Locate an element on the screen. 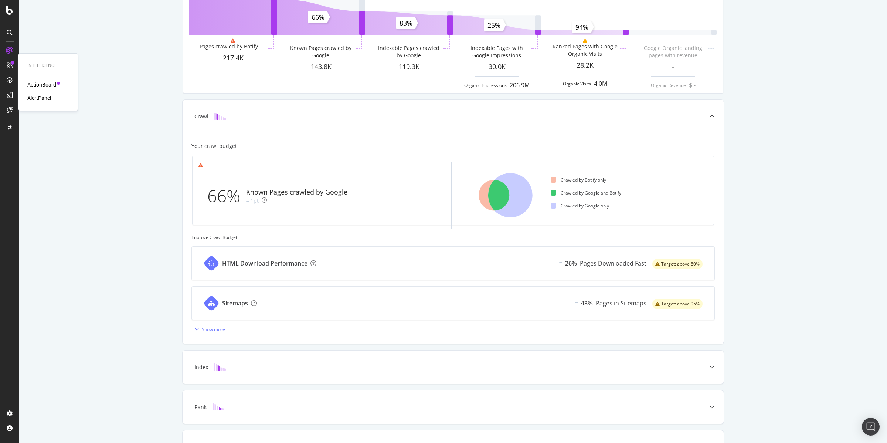 The width and height of the screenshot is (887, 443). div: HTML Download Performance is located at coordinates (264, 263).